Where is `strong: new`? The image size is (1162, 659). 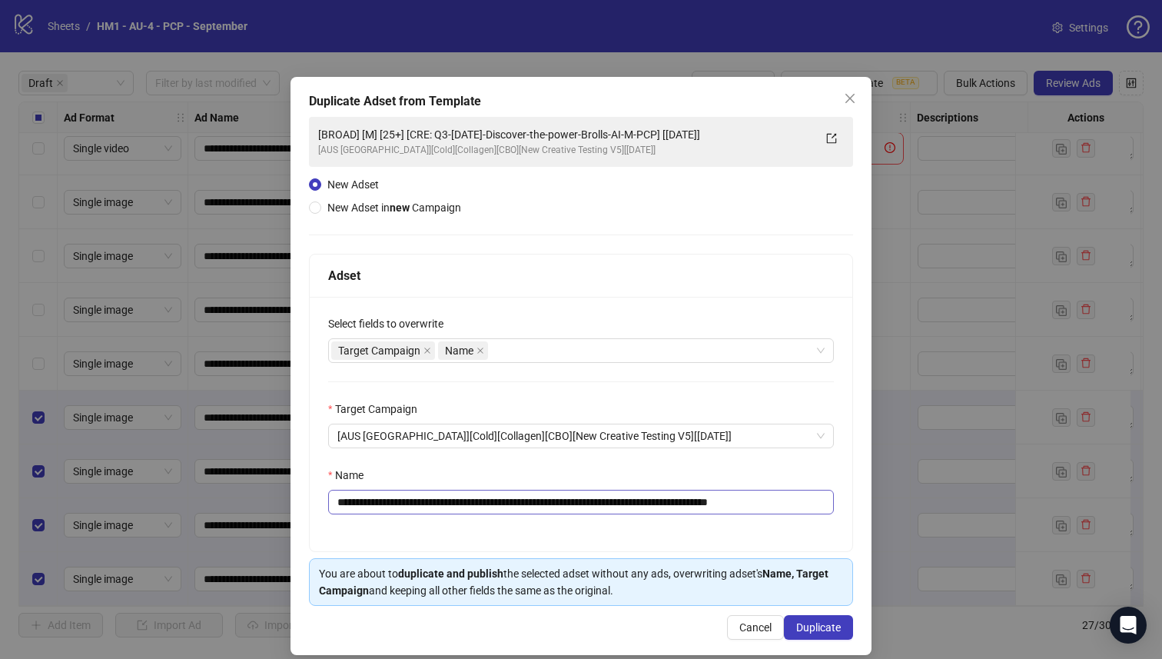 strong: new is located at coordinates (400, 208).